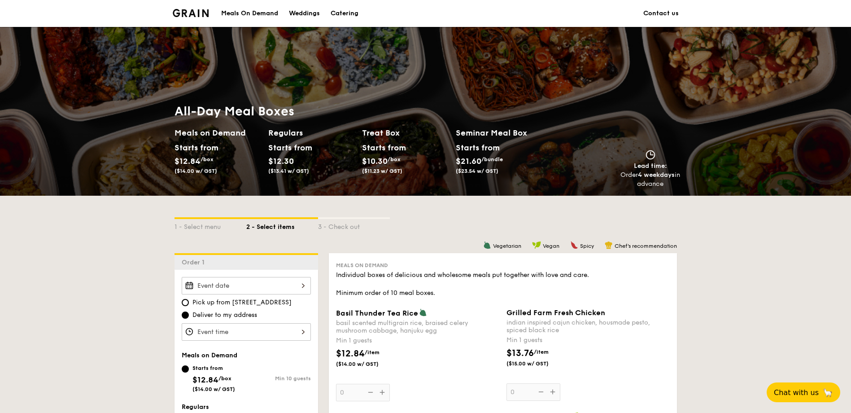  What do you see at coordinates (282, 225) in the screenshot?
I see `div: 2 - Select items` at bounding box center [282, 225].